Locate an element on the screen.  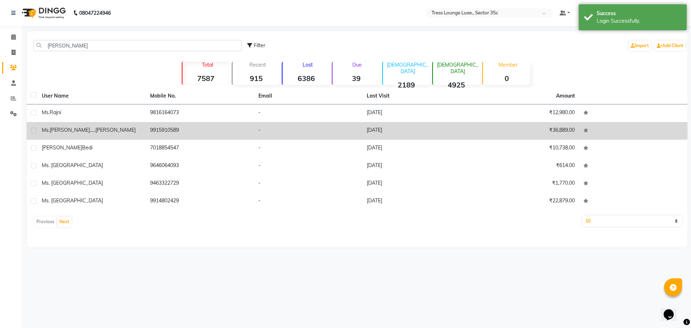
a: Import is located at coordinates (639, 46).